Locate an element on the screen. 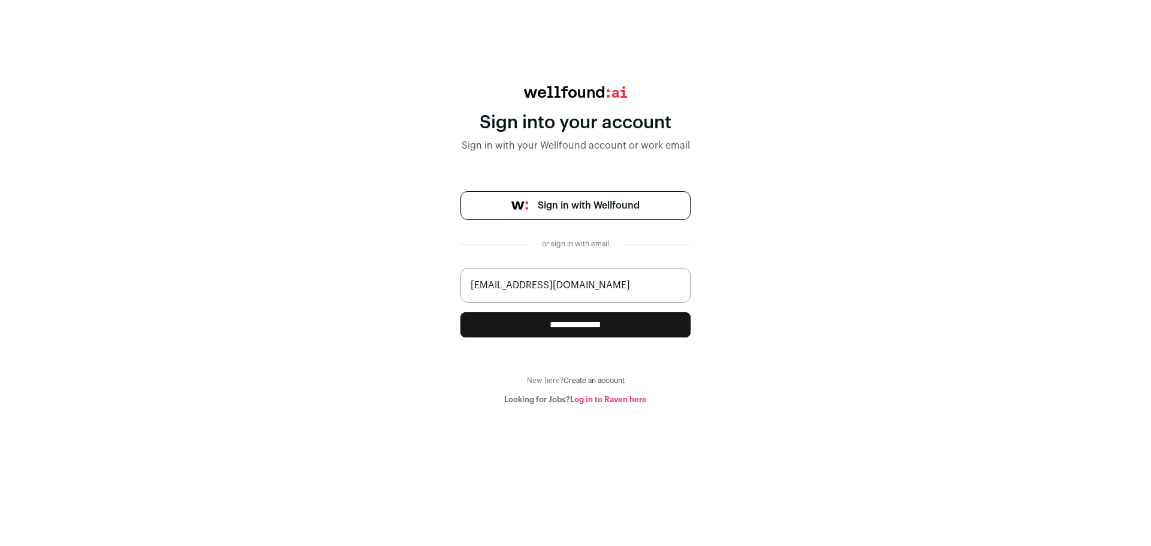 Image resolution: width=1151 pixels, height=546 pixels. span: Sign in with Wellfound is located at coordinates (589, 206).